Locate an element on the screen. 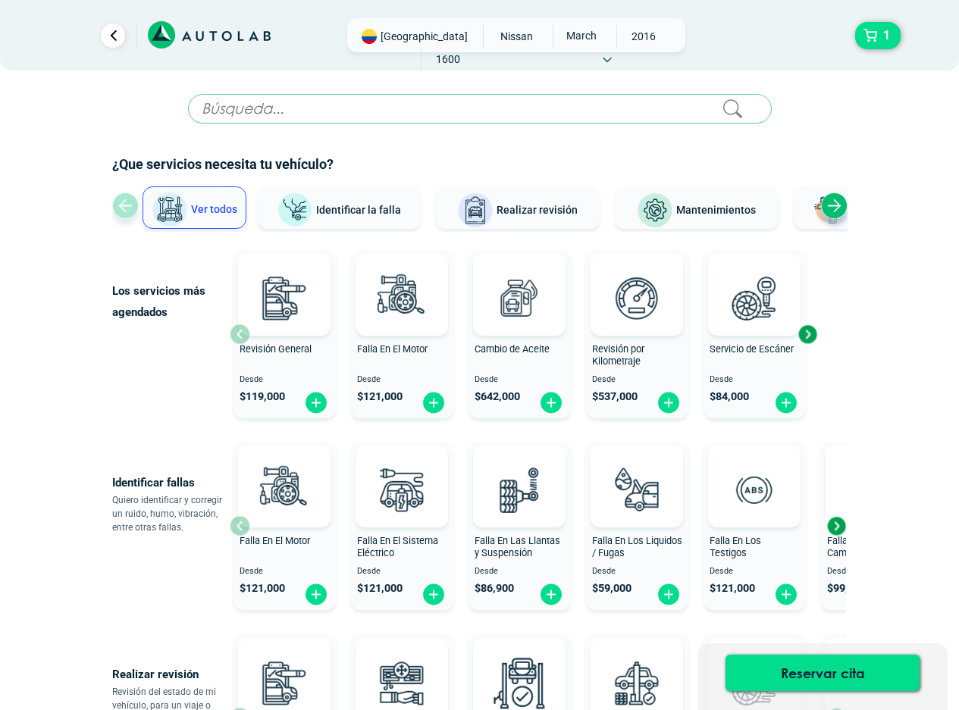  span: Identificar la falla is located at coordinates (358, 209).